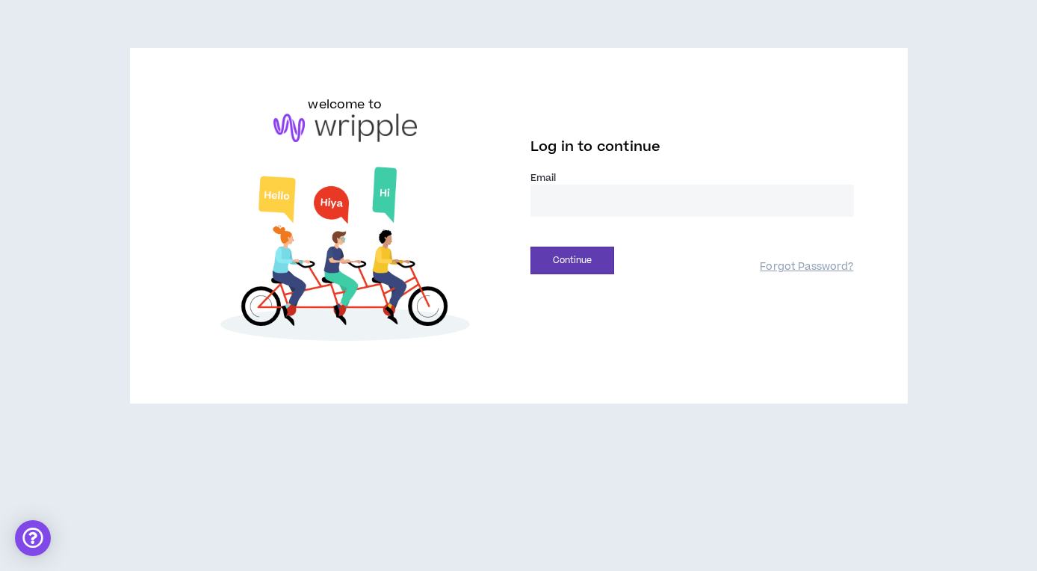  Describe the element at coordinates (344, 105) in the screenshot. I see `h6: welcome to` at that location.